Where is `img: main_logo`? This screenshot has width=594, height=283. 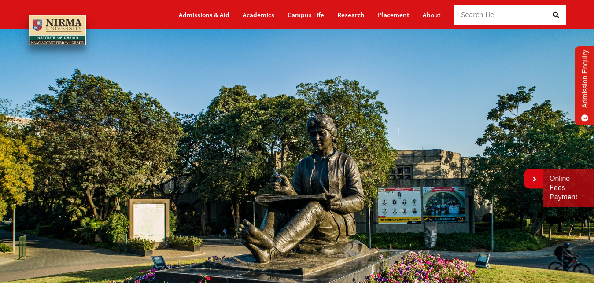
img: main_logo is located at coordinates (57, 30).